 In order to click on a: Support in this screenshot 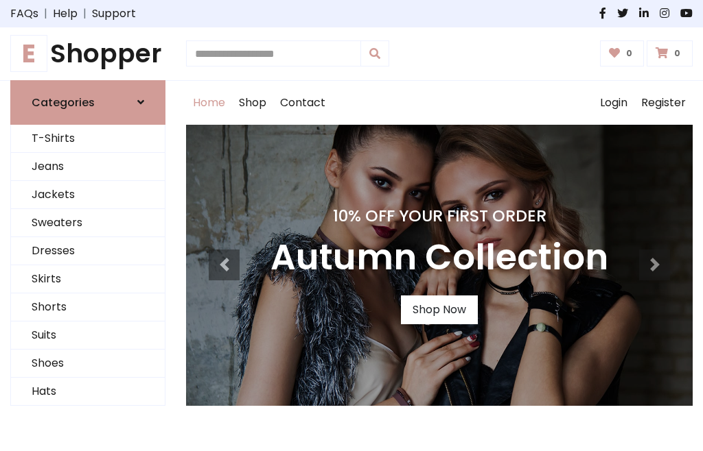, I will do `click(114, 14)`.